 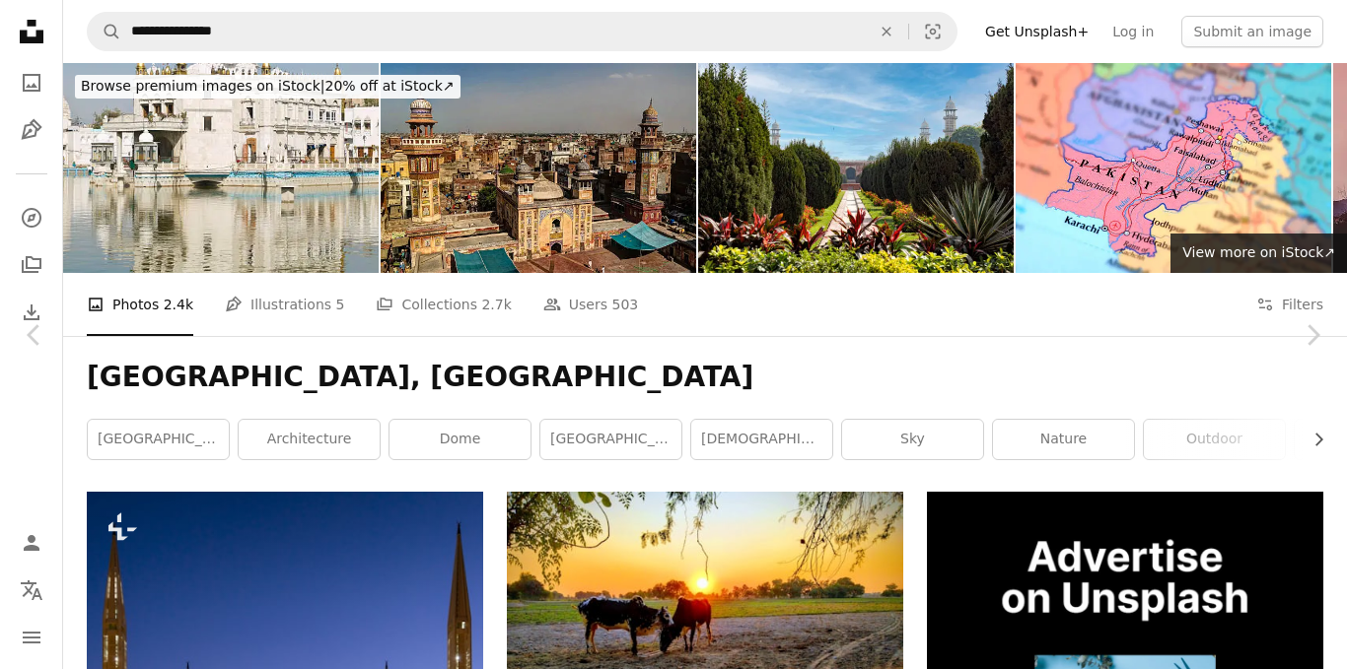 I want to click on a: View more on iStock↗, so click(x=1258, y=253).